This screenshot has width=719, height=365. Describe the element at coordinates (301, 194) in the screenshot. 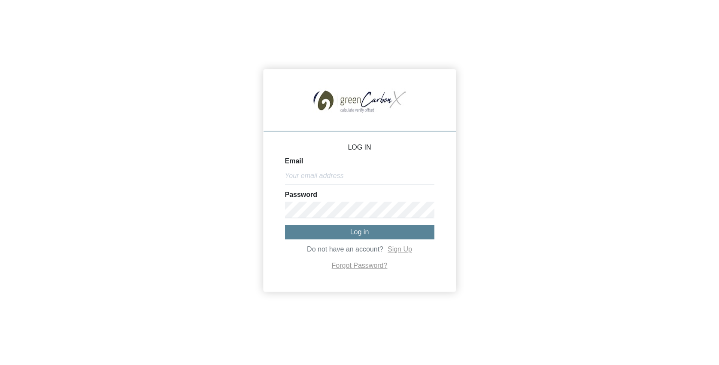

I see `label: Password` at that location.